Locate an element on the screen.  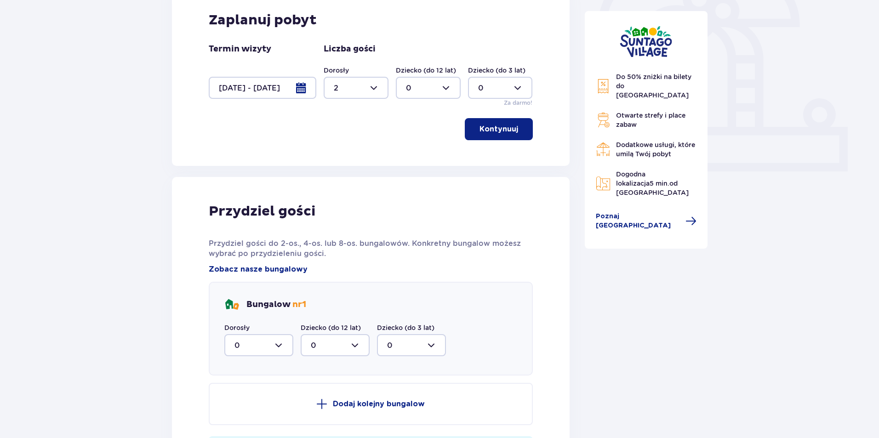
img: Suntago Village is located at coordinates (646, 41).